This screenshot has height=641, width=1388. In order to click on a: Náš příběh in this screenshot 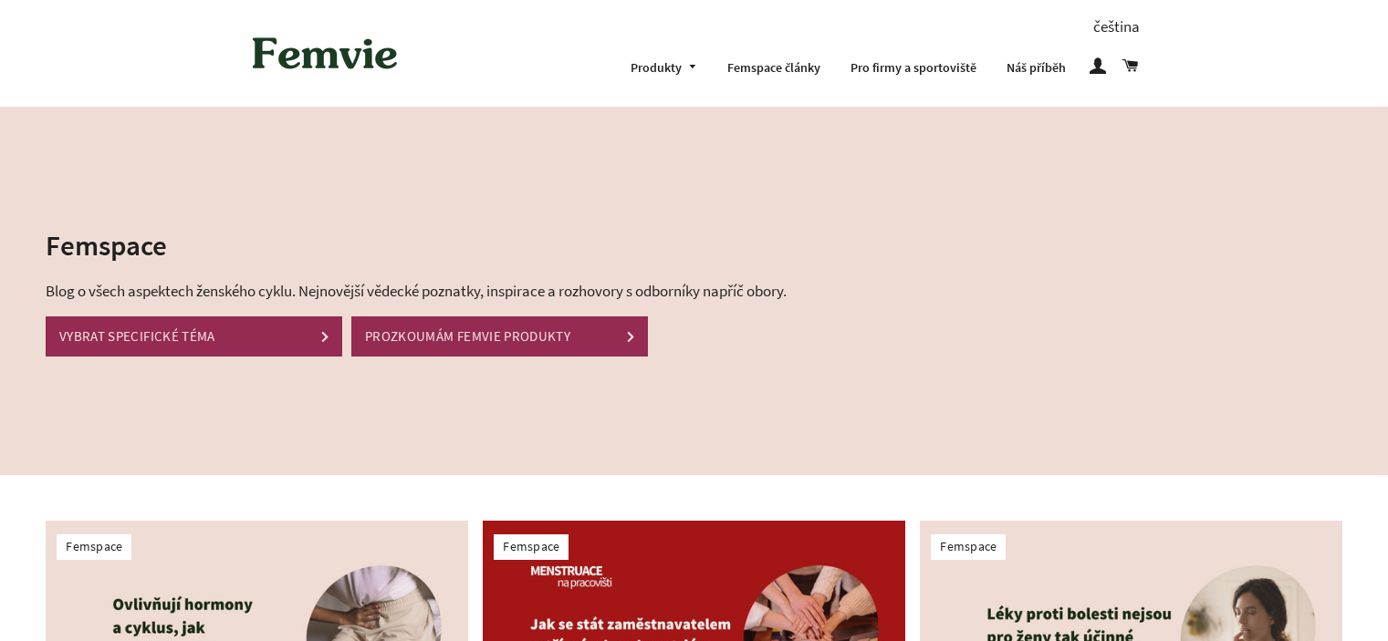, I will do `click(1035, 68)`.